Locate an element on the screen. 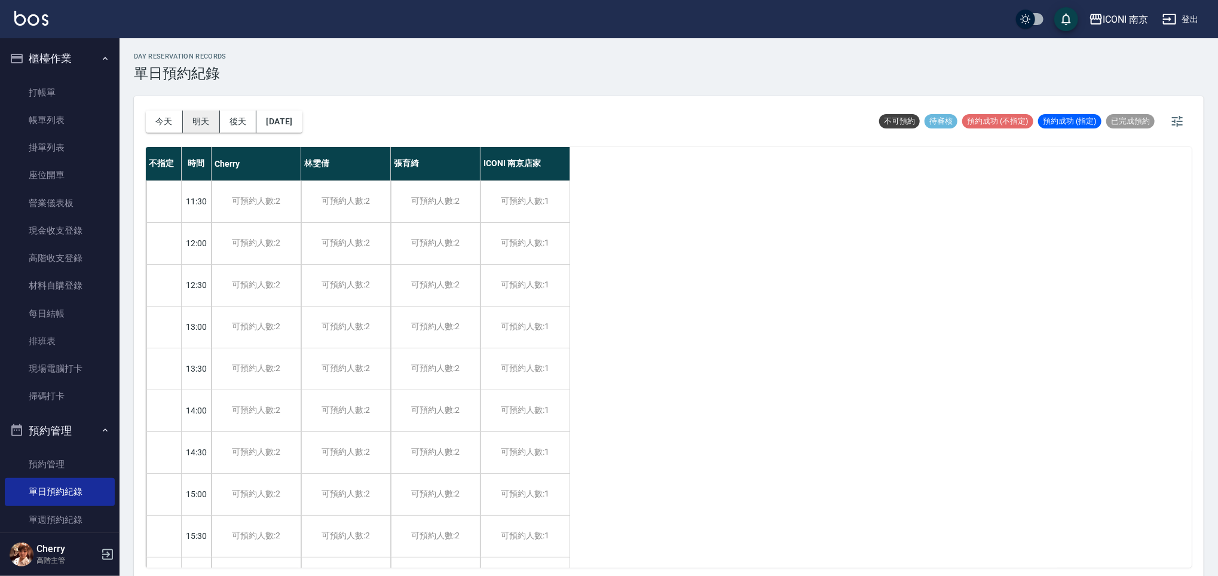 This screenshot has width=1218, height=576. button: save is located at coordinates (1067, 19).